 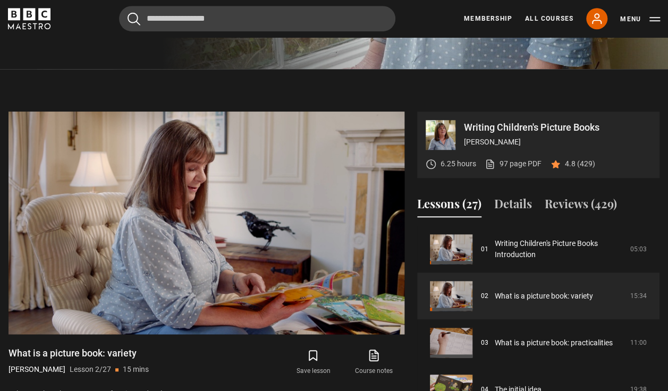 What do you see at coordinates (488, 19) in the screenshot?
I see `a: Membership` at bounding box center [488, 19].